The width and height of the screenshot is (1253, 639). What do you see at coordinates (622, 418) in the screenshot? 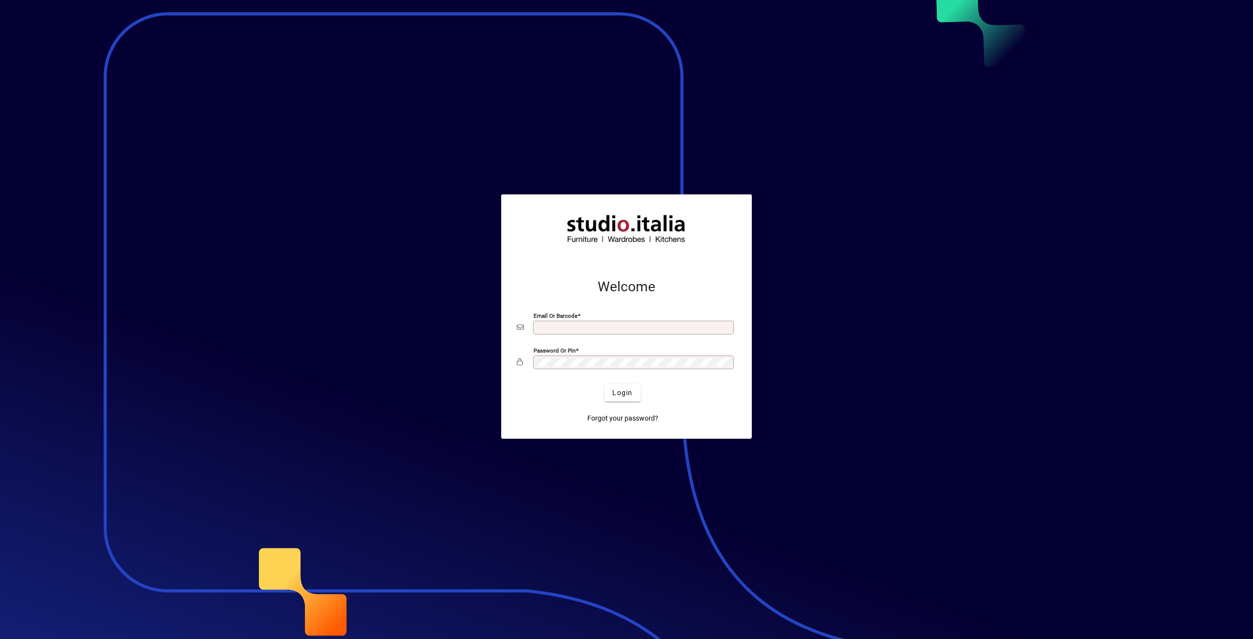
I see `span: Forgot your password?` at bounding box center [622, 418].